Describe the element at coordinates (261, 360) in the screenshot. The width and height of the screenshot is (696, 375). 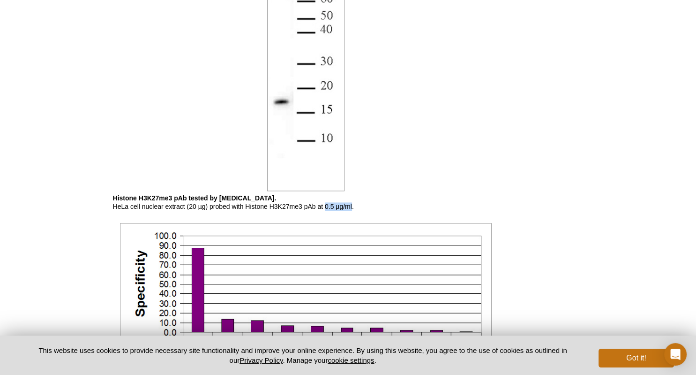
I see `a: Privacy Policy` at that location.